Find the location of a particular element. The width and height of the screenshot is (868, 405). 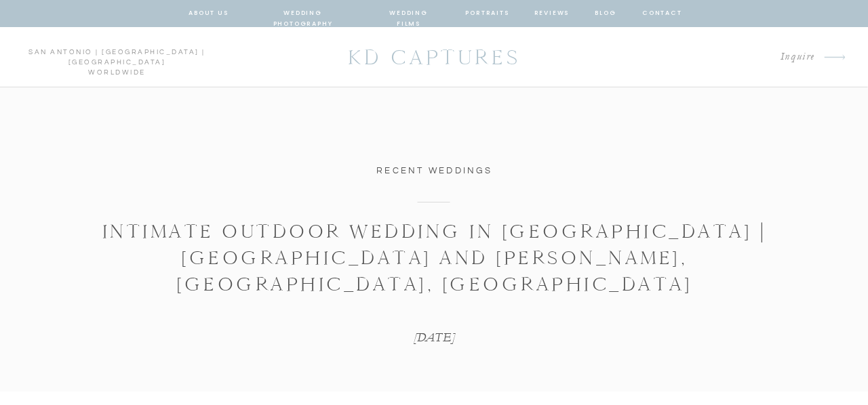

nav: reviews is located at coordinates (551, 14).